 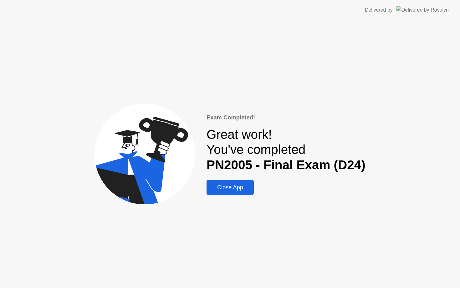 I want to click on div: Close App, so click(x=230, y=187).